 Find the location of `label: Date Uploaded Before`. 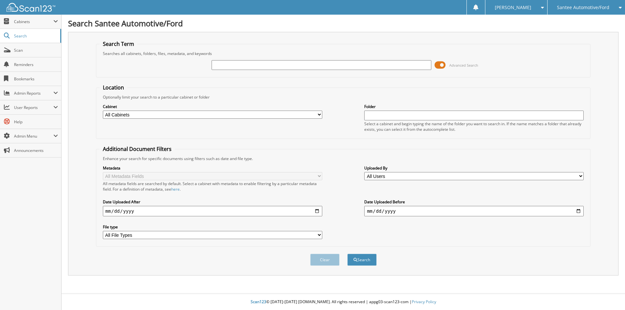

label: Date Uploaded Before is located at coordinates (474, 202).